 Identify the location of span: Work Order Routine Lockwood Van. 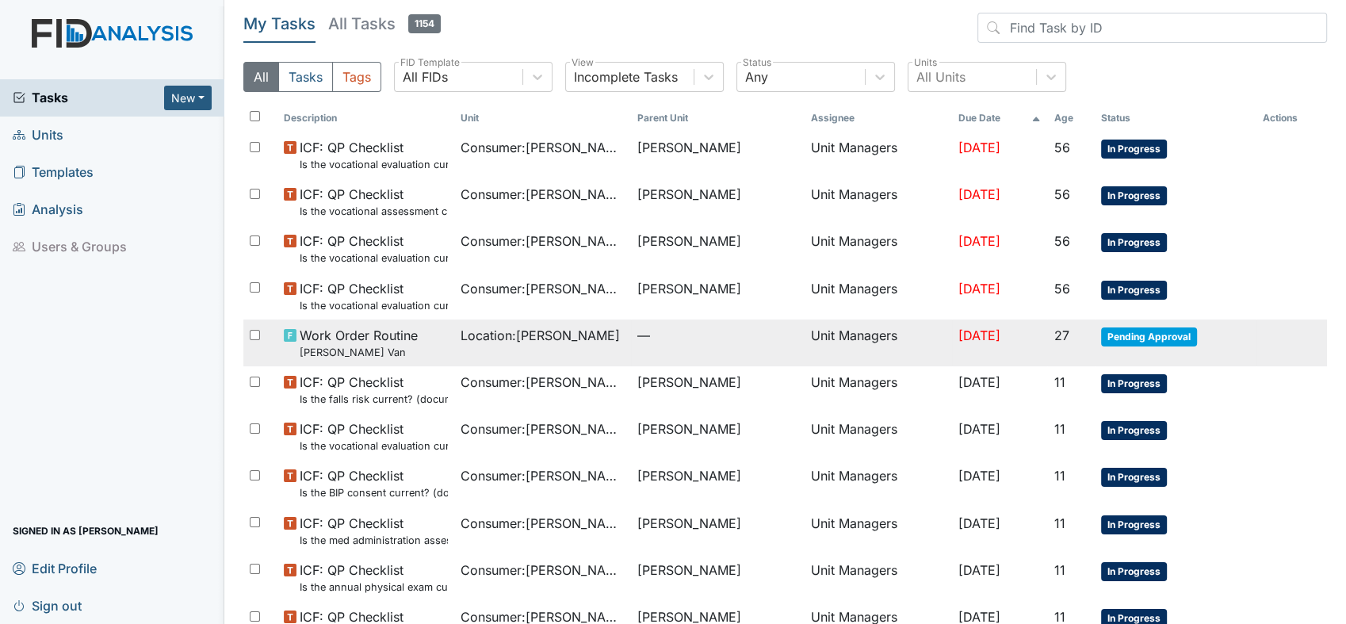
(358, 342).